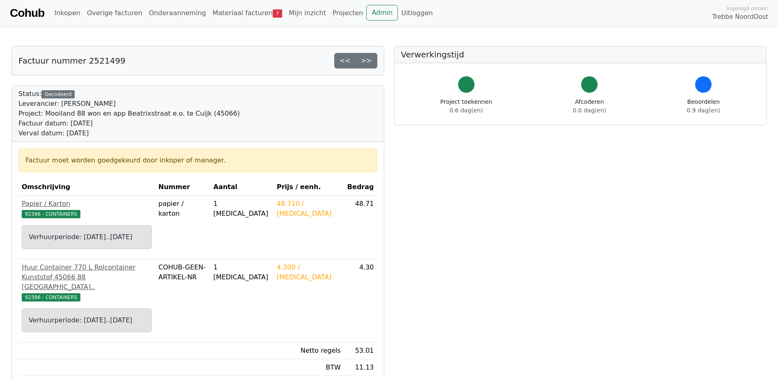 Image resolution: width=778 pixels, height=379 pixels. I want to click on div: Factuur moet worden goedgekeurd door inkoper of manager., so click(198, 160).